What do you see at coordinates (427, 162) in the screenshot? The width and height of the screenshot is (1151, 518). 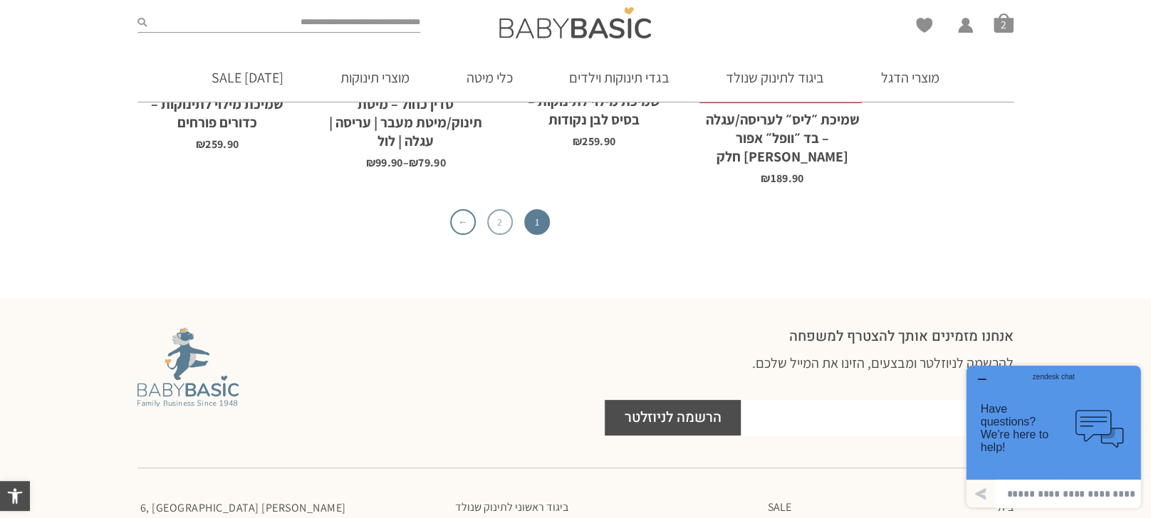 I see `bdi: 79.90` at bounding box center [427, 162].